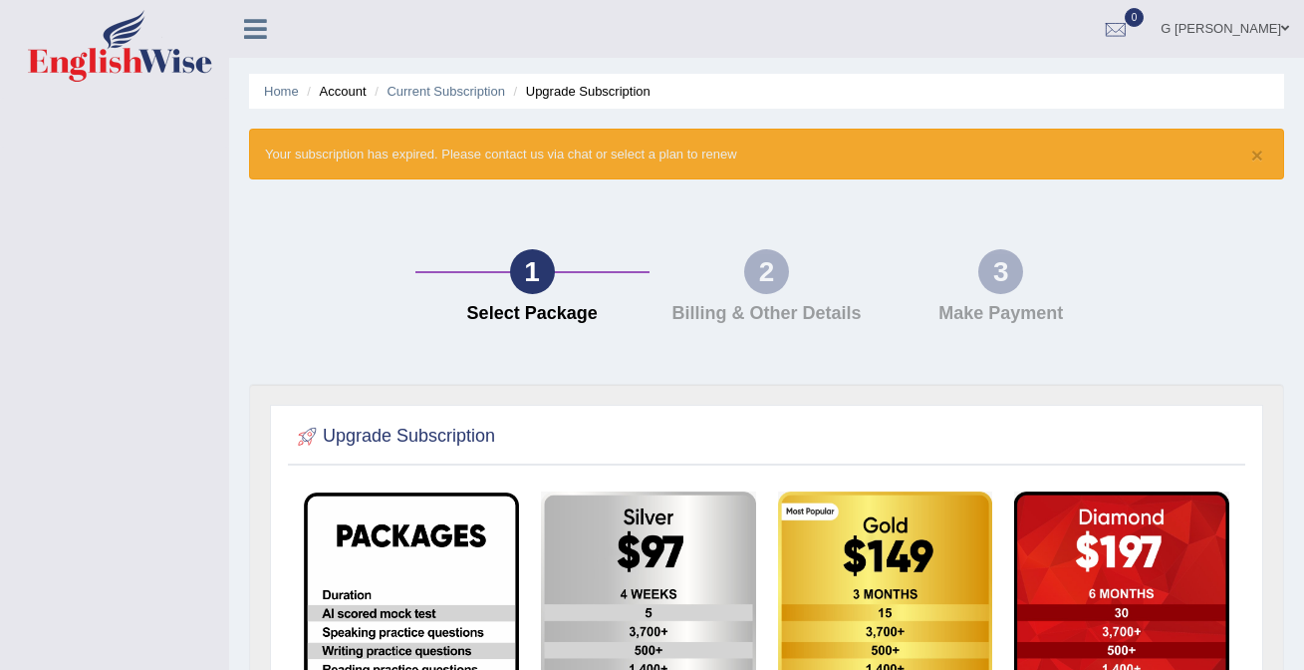 The image size is (1304, 670). Describe the element at coordinates (1001, 314) in the screenshot. I see `h4: Make Payment` at that location.